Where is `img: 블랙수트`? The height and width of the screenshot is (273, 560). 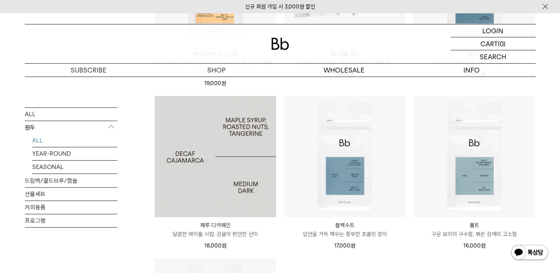
img: 블랙수트 is located at coordinates (345, 157).